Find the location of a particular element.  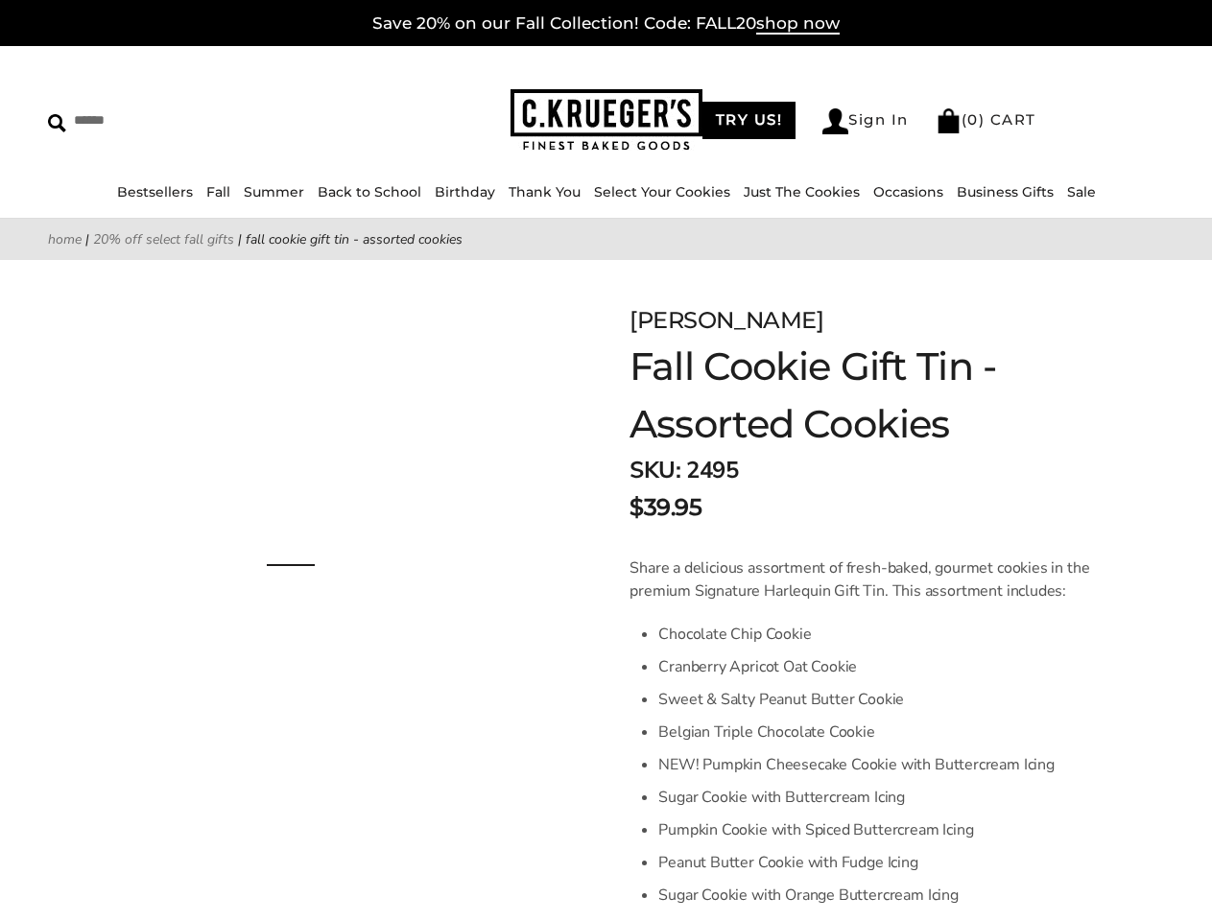

h1: Fall Cookie Gift Tin - Assorted Cookies is located at coordinates (872, 395).